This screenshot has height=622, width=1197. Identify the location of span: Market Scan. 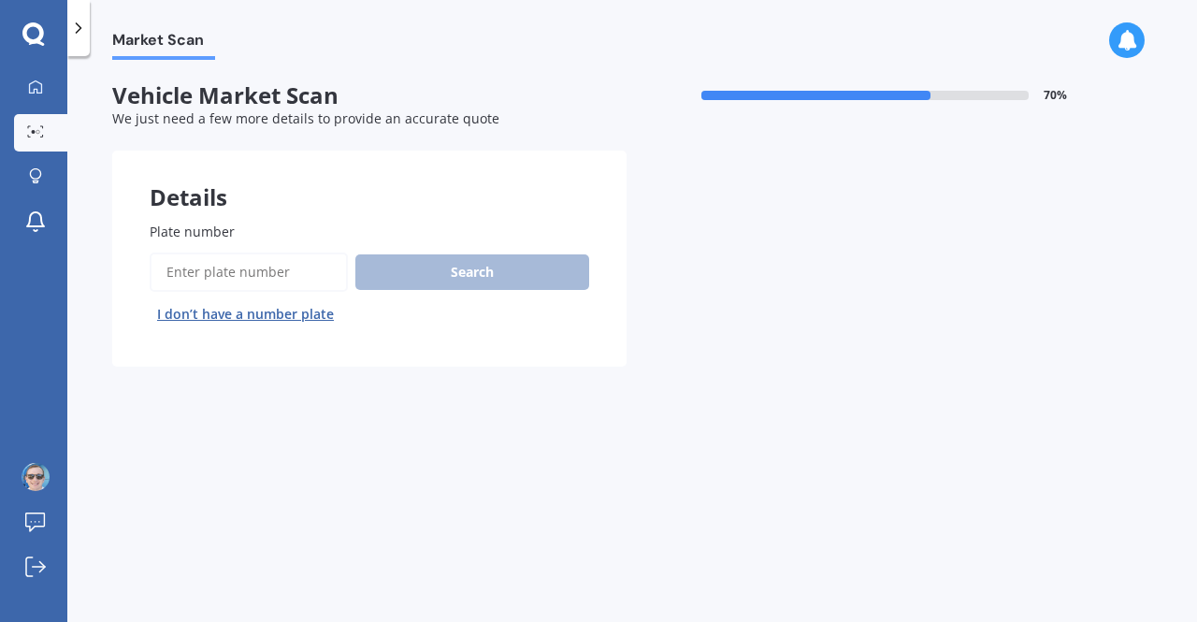
(164, 43).